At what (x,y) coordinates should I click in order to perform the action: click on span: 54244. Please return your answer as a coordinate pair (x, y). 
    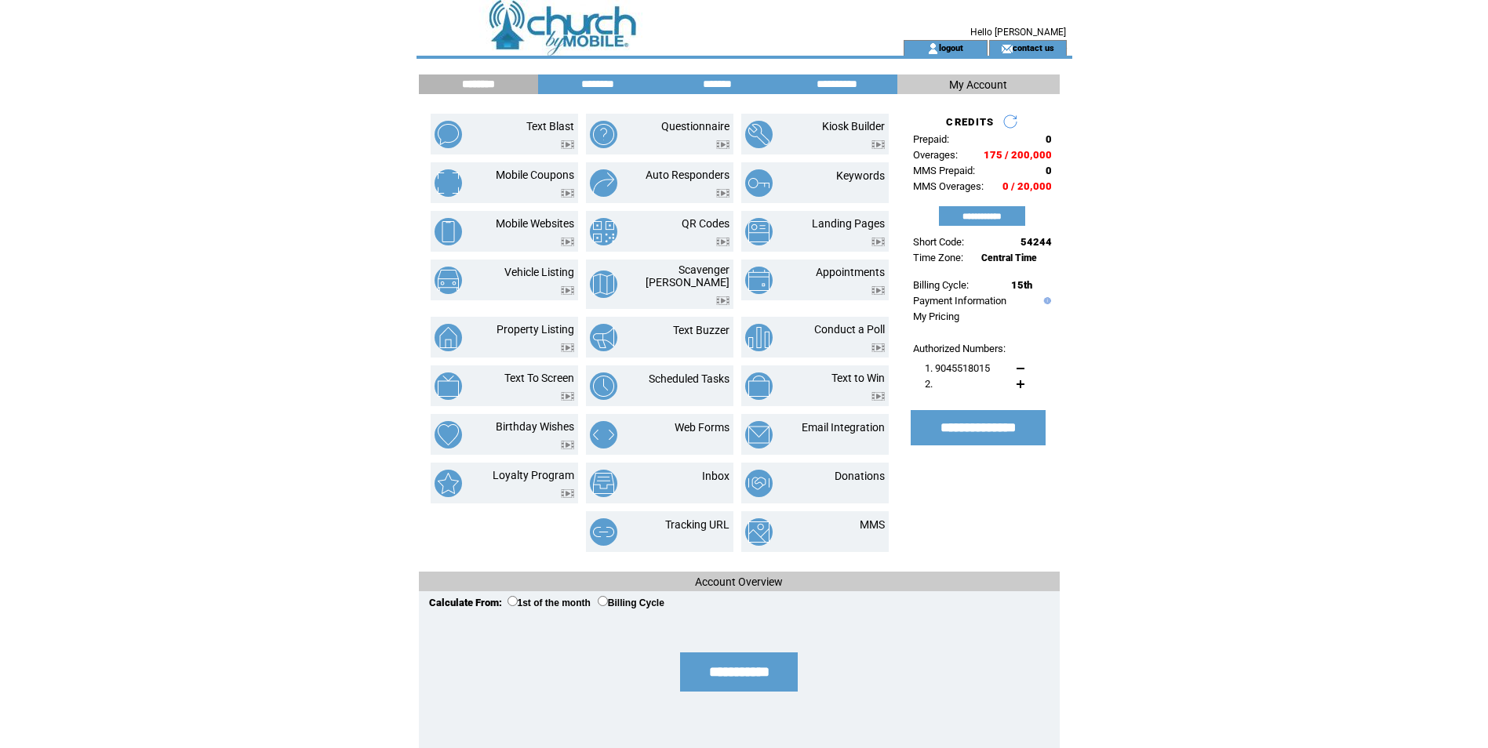
    Looking at the image, I should click on (1036, 242).